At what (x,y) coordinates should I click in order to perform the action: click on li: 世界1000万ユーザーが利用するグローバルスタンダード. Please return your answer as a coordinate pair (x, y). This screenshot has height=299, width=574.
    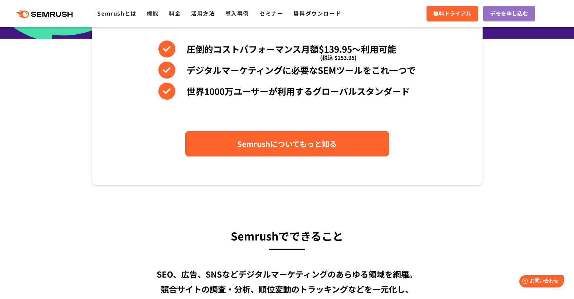
    Looking at the image, I should click on (287, 91).